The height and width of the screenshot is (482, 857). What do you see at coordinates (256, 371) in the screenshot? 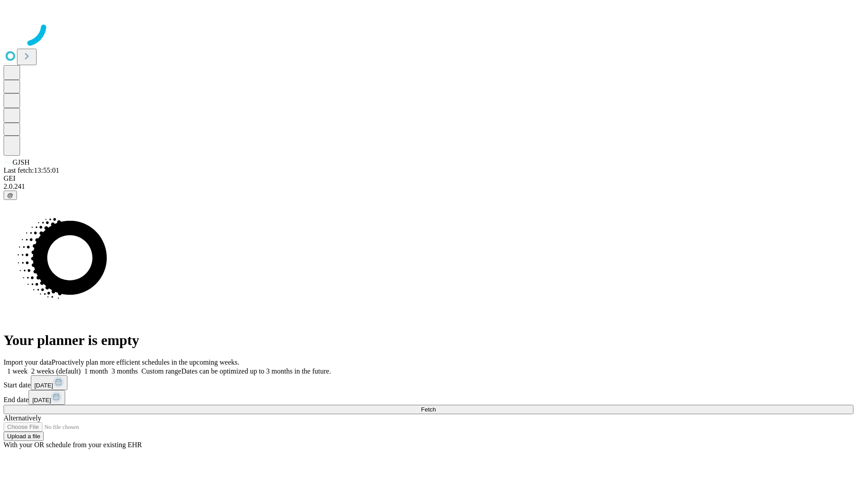
I see `span: Dates can be optimized up to 3 months in the future.` at bounding box center [256, 371].